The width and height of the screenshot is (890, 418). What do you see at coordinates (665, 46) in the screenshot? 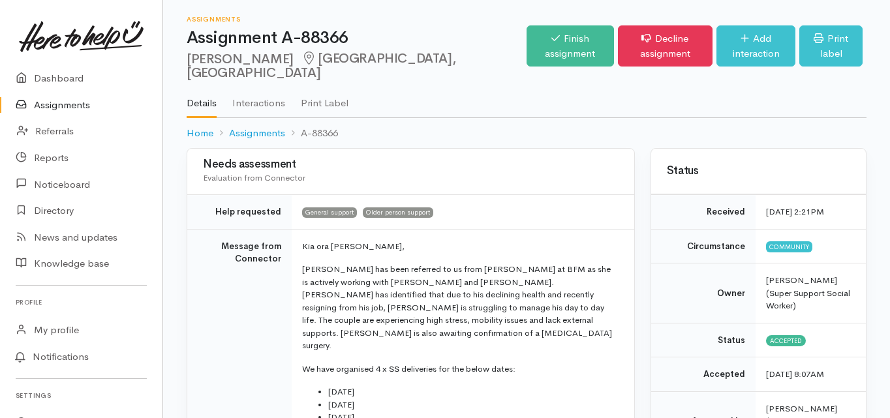
I see `a: Decline assignment` at bounding box center [665, 46].